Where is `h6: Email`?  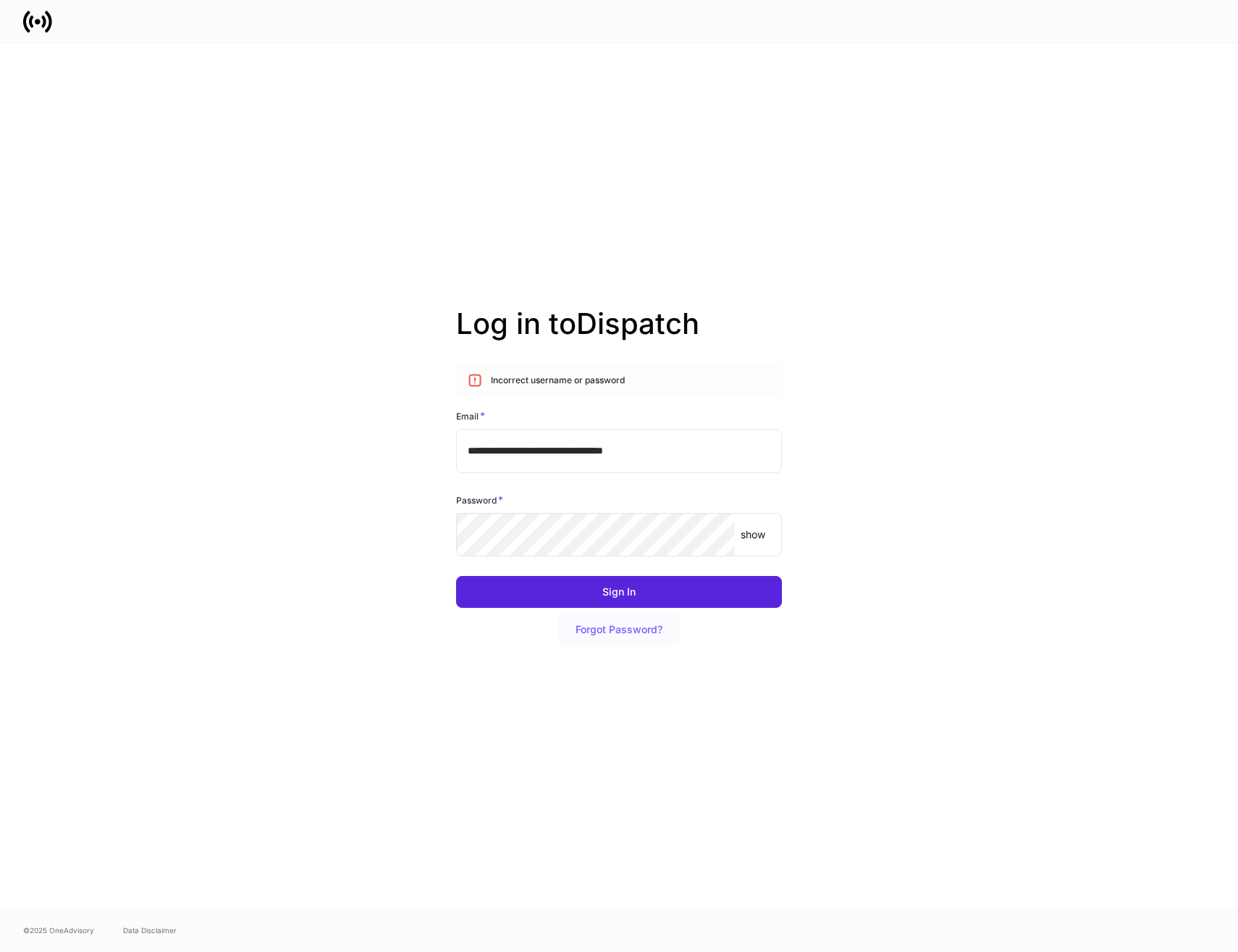 h6: Email is located at coordinates (471, 416).